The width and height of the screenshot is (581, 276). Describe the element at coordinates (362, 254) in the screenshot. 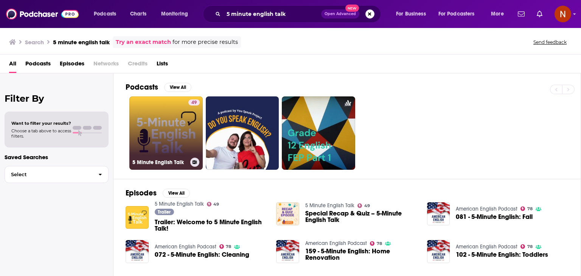

I see `span: 159 - 5-Minute English: Home Renovation` at that location.